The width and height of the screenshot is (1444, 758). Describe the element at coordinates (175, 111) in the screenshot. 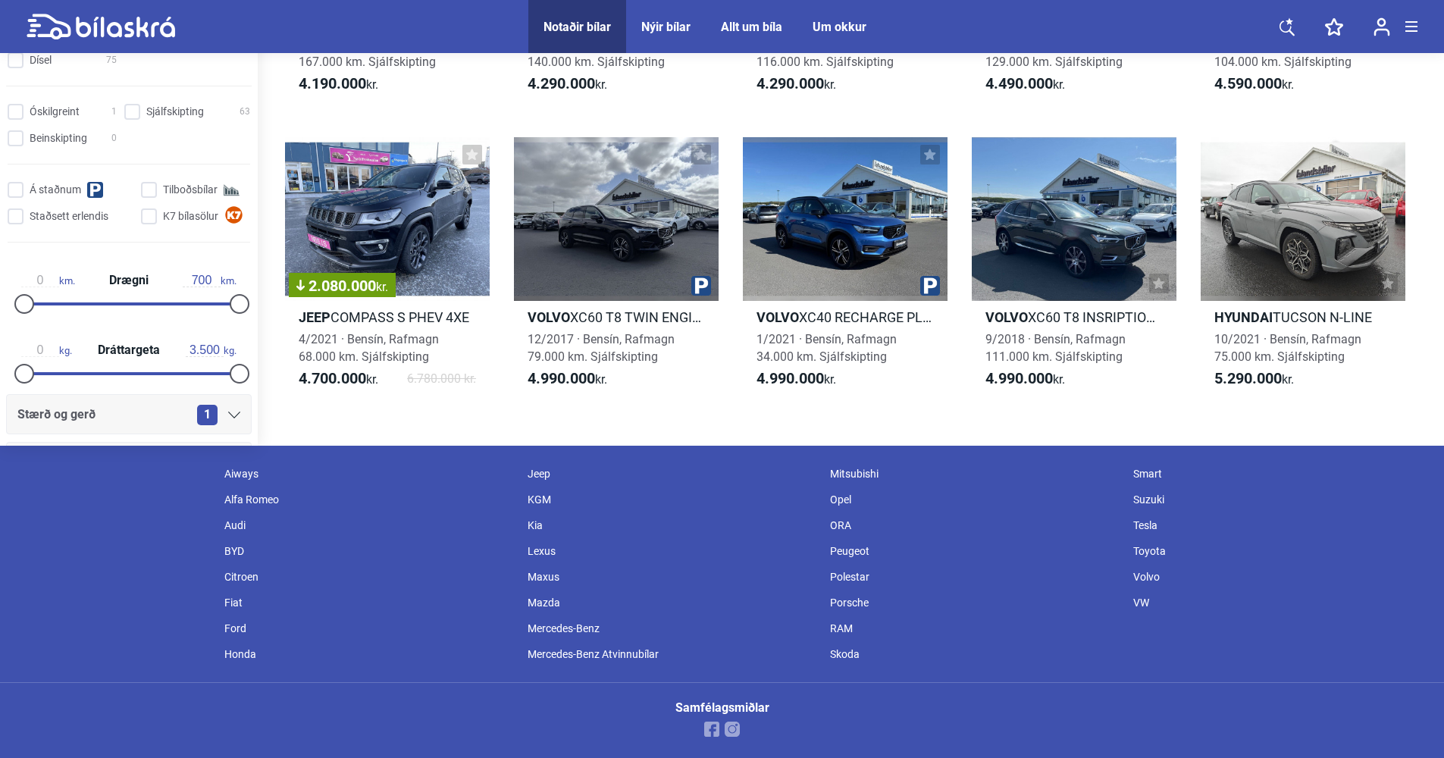

I see `span: Sjálfskipting` at that location.